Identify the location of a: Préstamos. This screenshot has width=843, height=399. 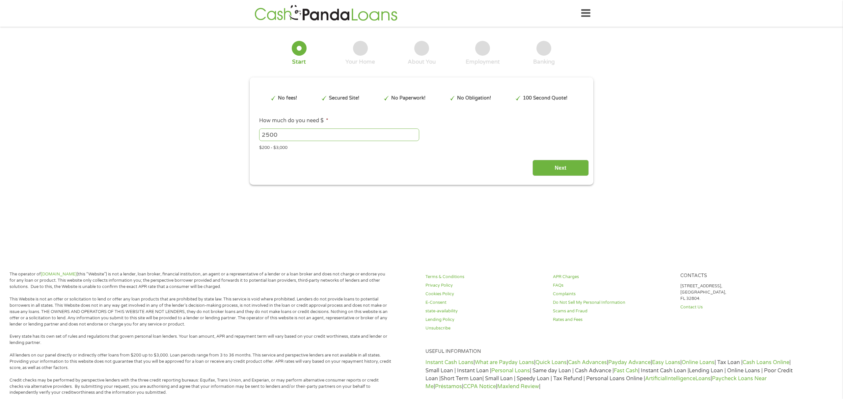
(448, 386).